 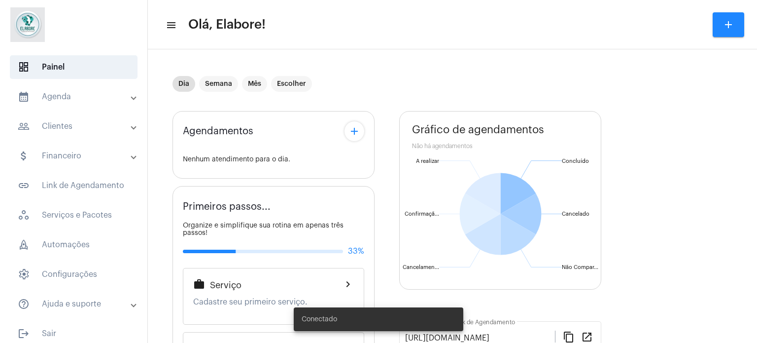 What do you see at coordinates (76, 304) in the screenshot?
I see `mat-expansion-panel-header: sidenav iconAjuda e suporte` at bounding box center [76, 304].